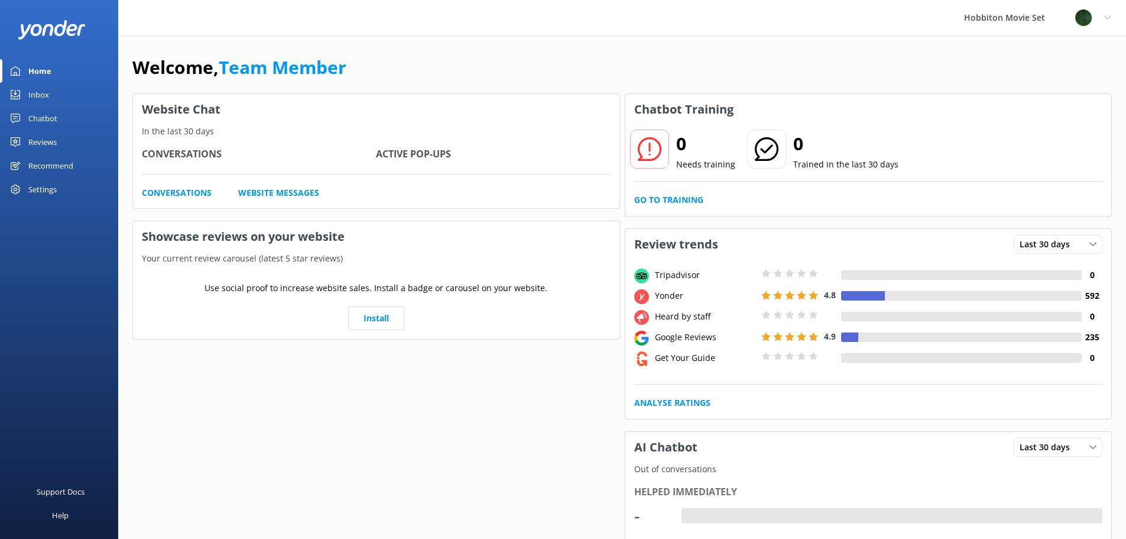 Image resolution: width=1126 pixels, height=539 pixels. I want to click on h4: Active Pop-ups, so click(493, 154).